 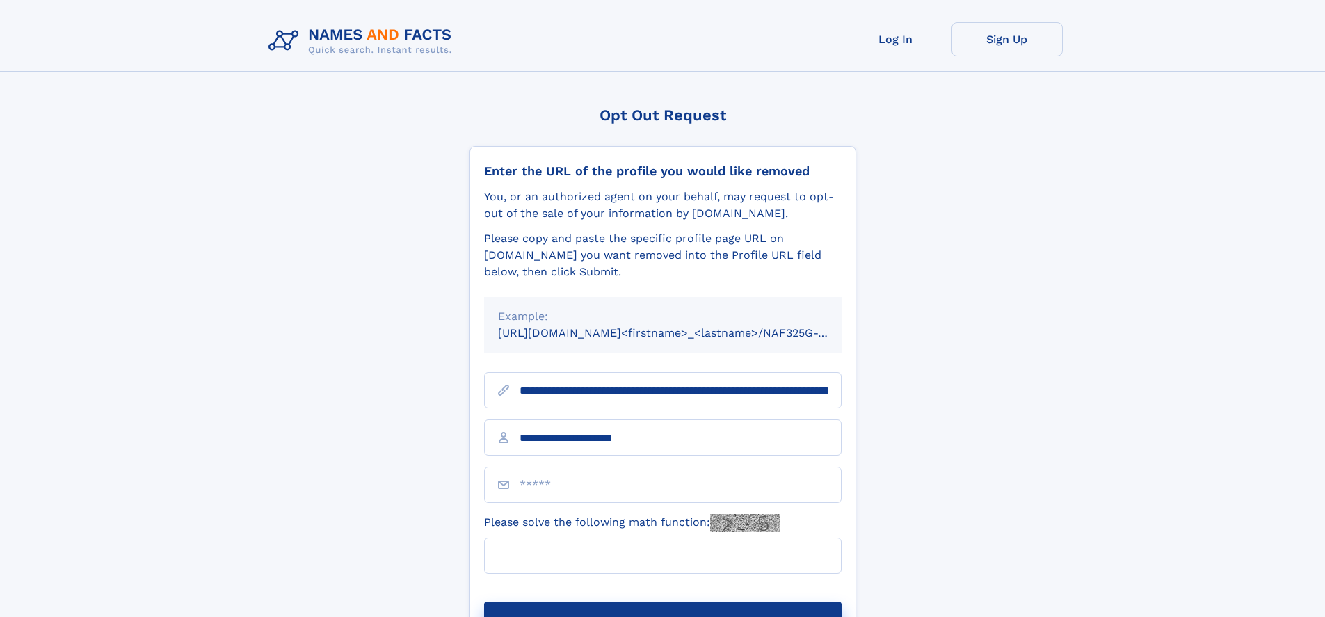 I want to click on div: Example:, so click(x=663, y=317).